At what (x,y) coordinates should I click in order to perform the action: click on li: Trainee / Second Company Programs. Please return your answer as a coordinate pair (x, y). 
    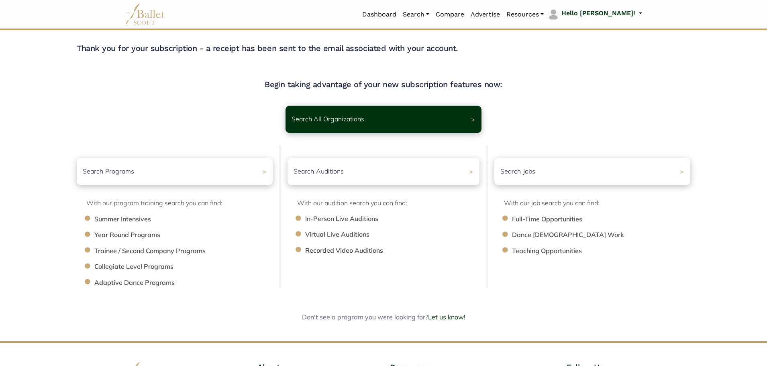
    Looking at the image, I should click on (188, 251).